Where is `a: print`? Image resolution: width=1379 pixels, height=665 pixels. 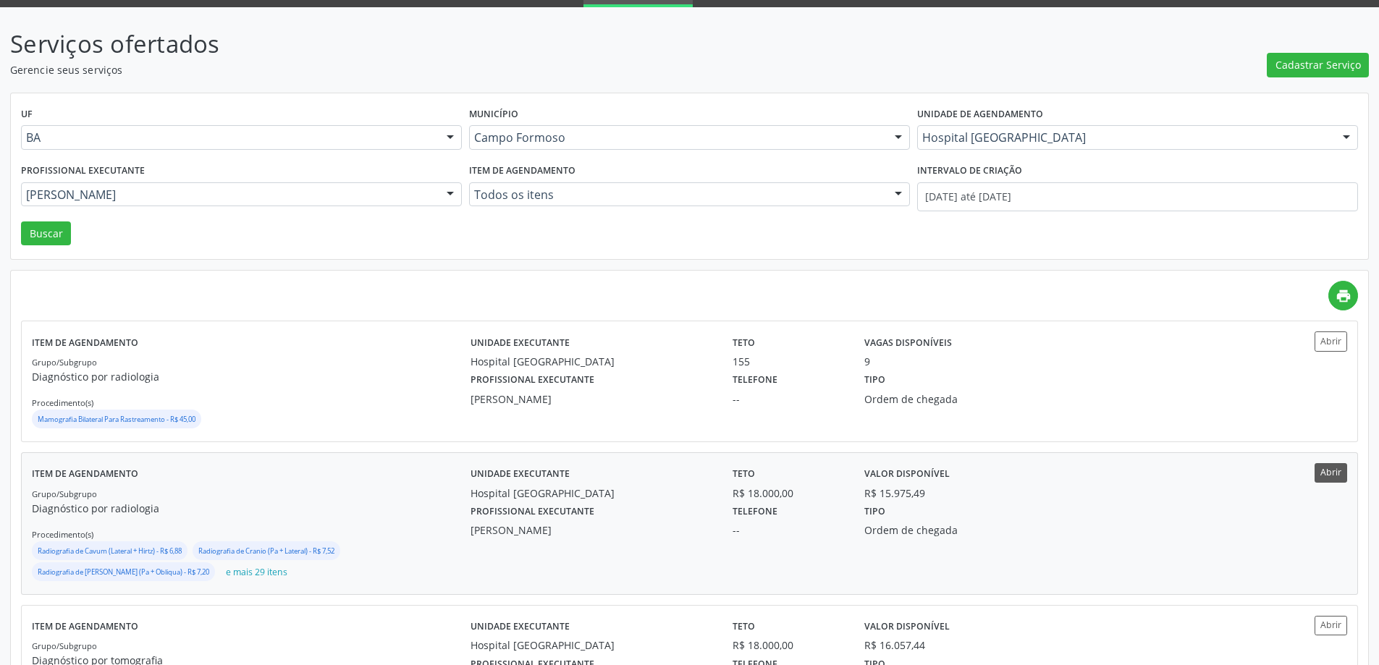
a: print is located at coordinates (1343, 295).